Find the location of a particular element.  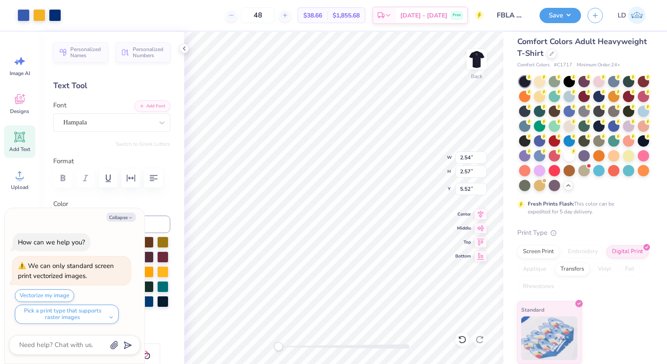

div: Foil is located at coordinates (630, 269).